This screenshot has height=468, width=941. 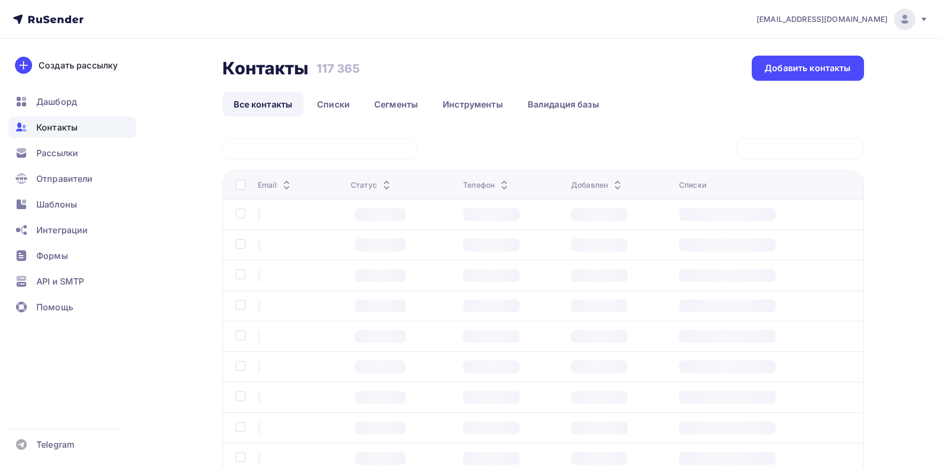 What do you see at coordinates (72, 256) in the screenshot?
I see `a: Формы` at bounding box center [72, 256].